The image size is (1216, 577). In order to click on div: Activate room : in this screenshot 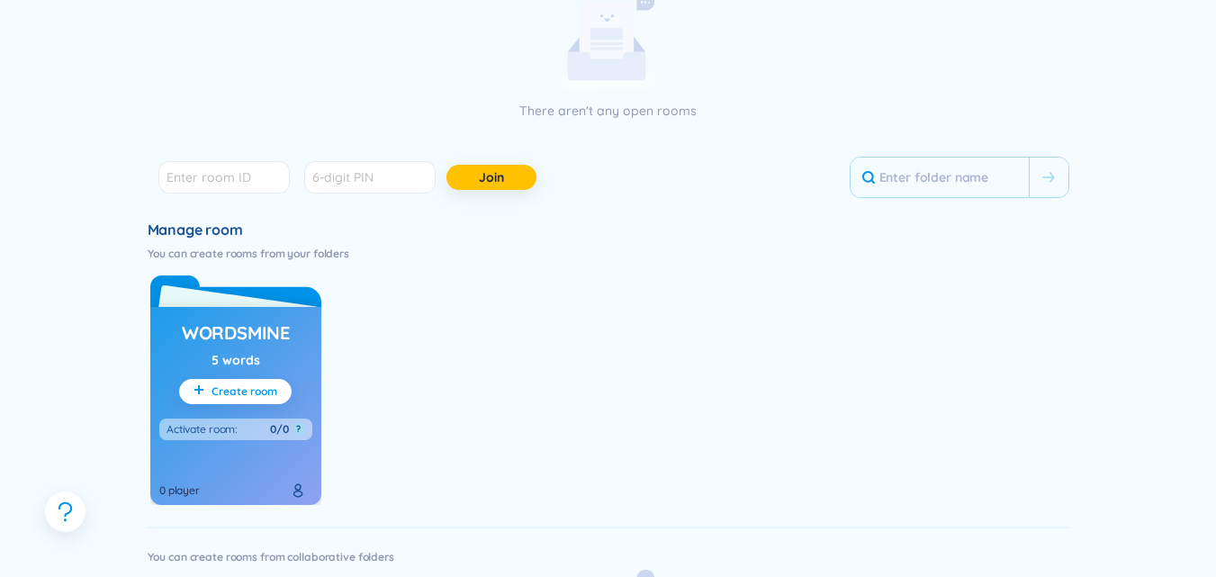, I will do `click(202, 429)`.